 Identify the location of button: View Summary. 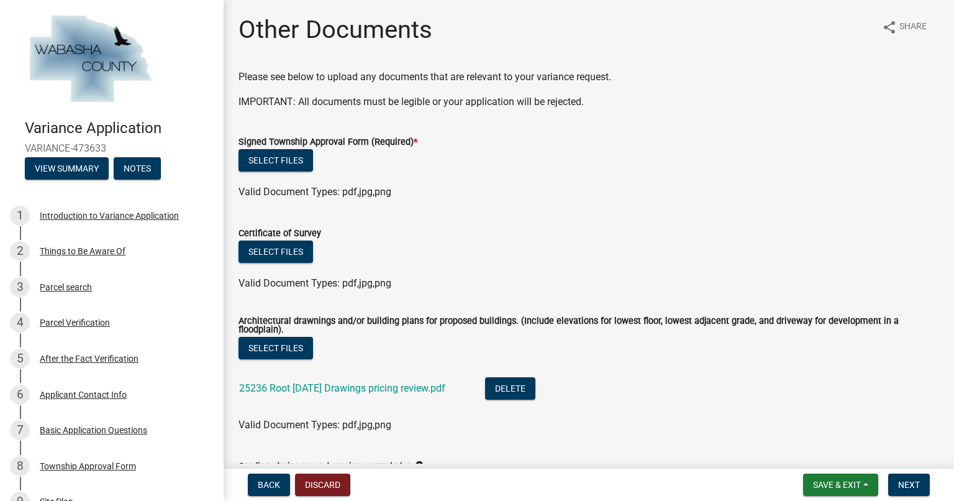
(66, 168).